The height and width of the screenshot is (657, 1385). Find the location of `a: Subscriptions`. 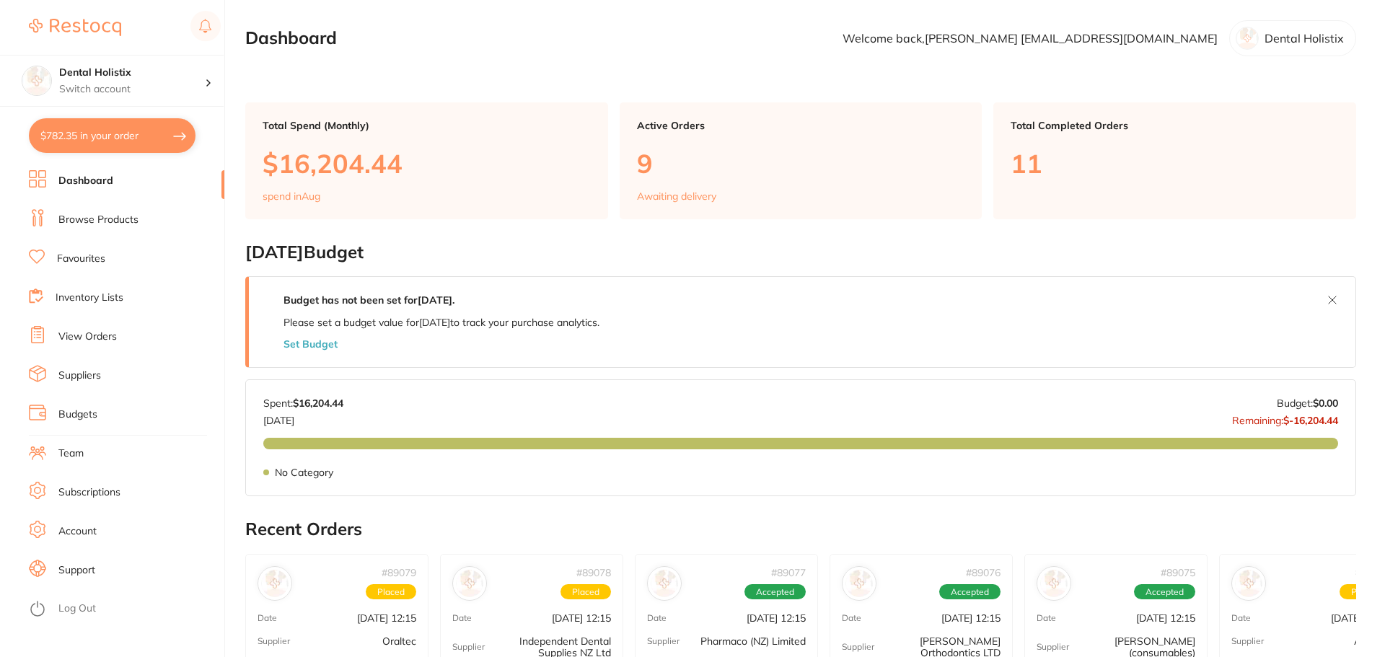

a: Subscriptions is located at coordinates (89, 493).